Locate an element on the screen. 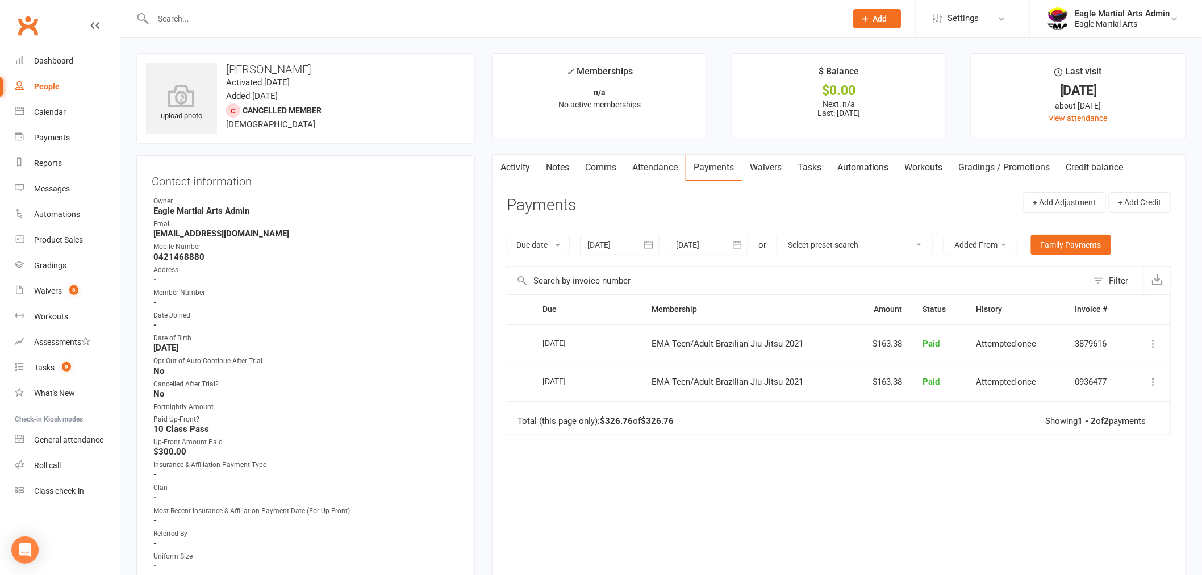  div: Messages is located at coordinates (52, 189).